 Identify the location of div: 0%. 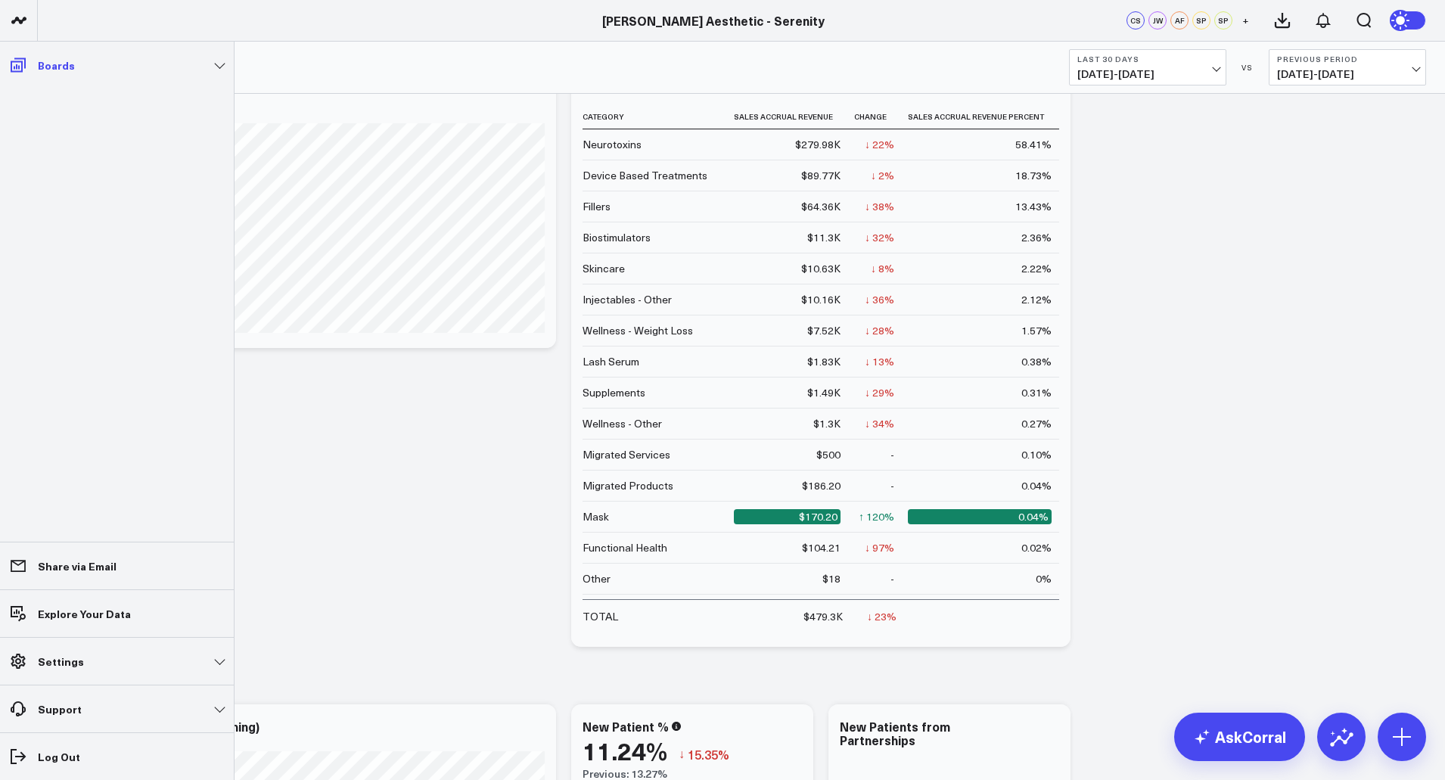
(1043, 579).